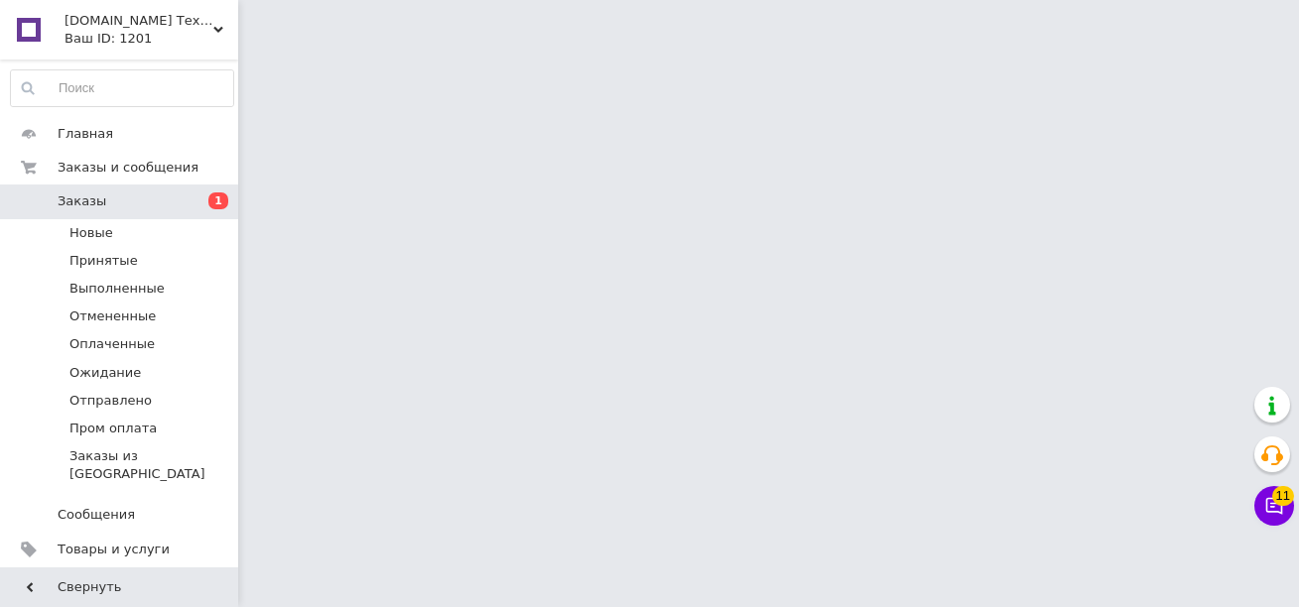 This screenshot has height=607, width=1299. What do you see at coordinates (151, 39) in the screenshot?
I see `div: Ваш ID: 1201` at bounding box center [151, 39].